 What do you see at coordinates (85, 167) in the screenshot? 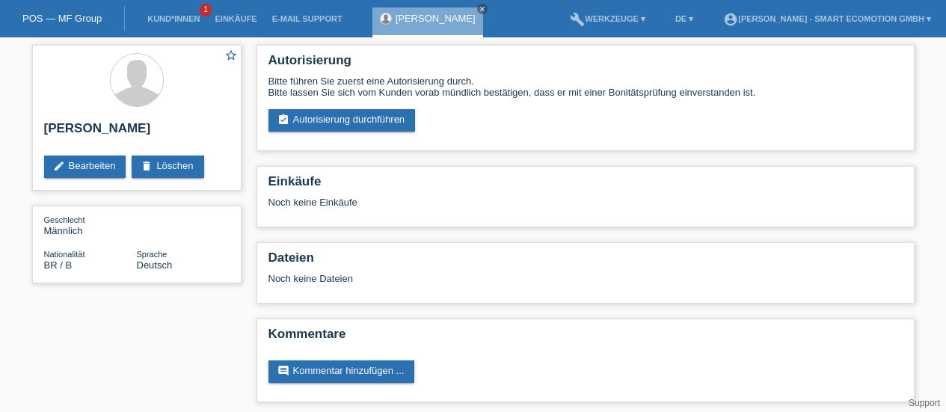
I see `a: editBearbeiten` at bounding box center [85, 167].